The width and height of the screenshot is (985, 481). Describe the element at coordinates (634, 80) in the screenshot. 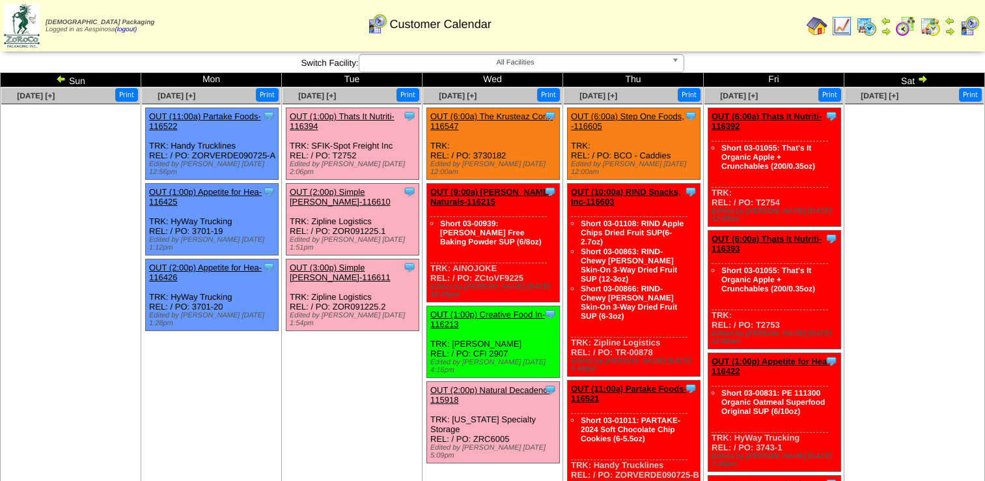

I see `td: Thu` at that location.